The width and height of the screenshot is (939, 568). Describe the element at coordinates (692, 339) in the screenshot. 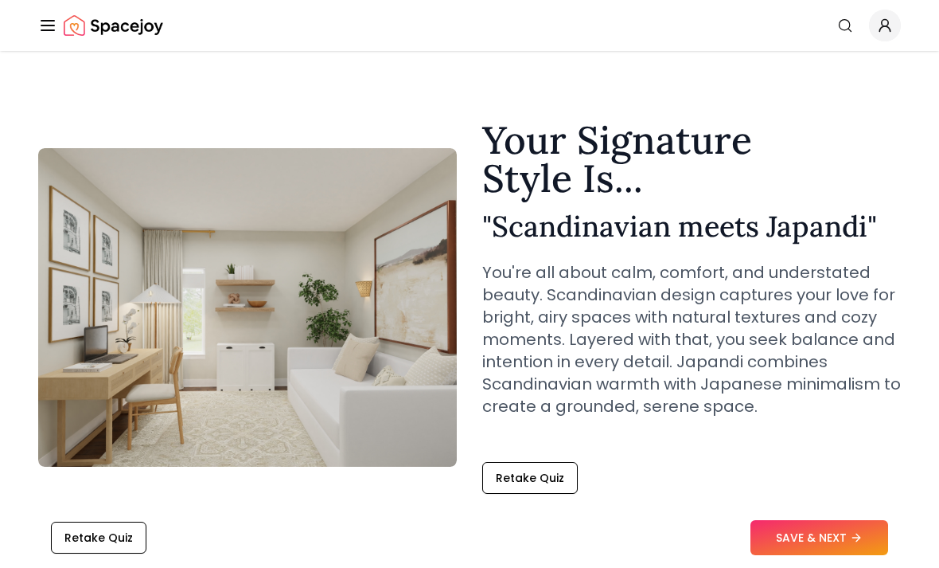

I see `p: You're all about calm, comfort, and understated beauty. Scandinavian design captures your love fo...` at that location.